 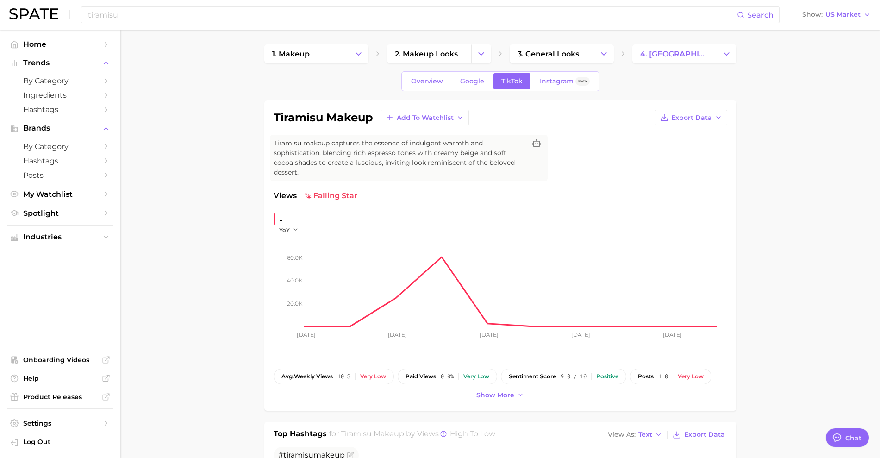 I want to click on span: TikTok, so click(x=512, y=81).